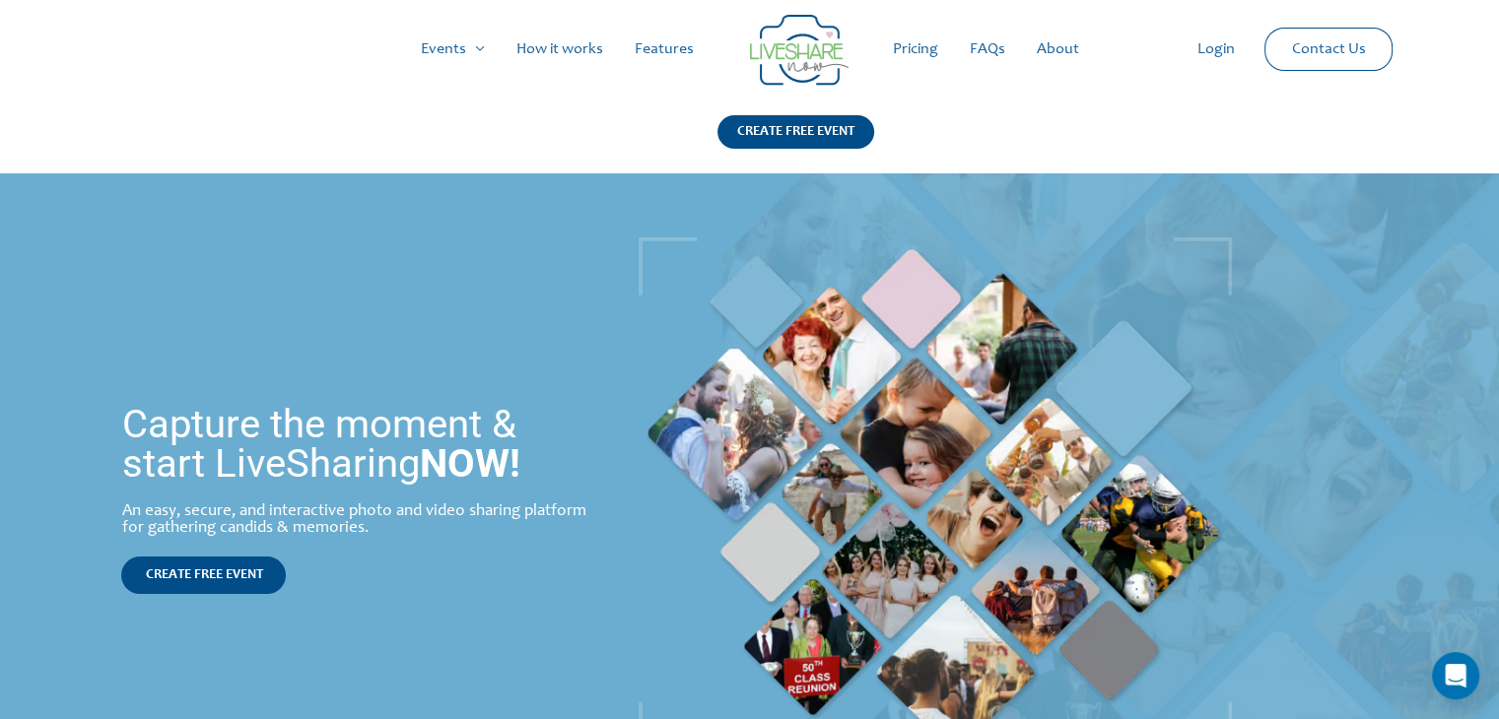 The height and width of the screenshot is (719, 1499). What do you see at coordinates (749, 49) in the screenshot?
I see `nav: Site Navigation` at bounding box center [749, 49].